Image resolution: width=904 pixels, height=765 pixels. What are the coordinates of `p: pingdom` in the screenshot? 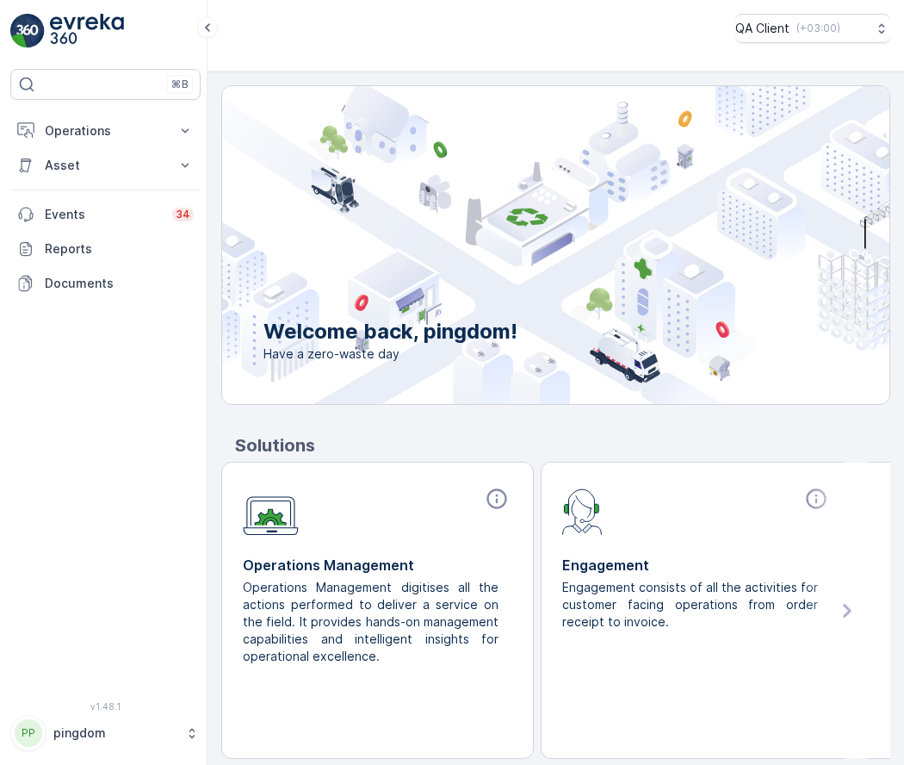 It's located at (115, 733).